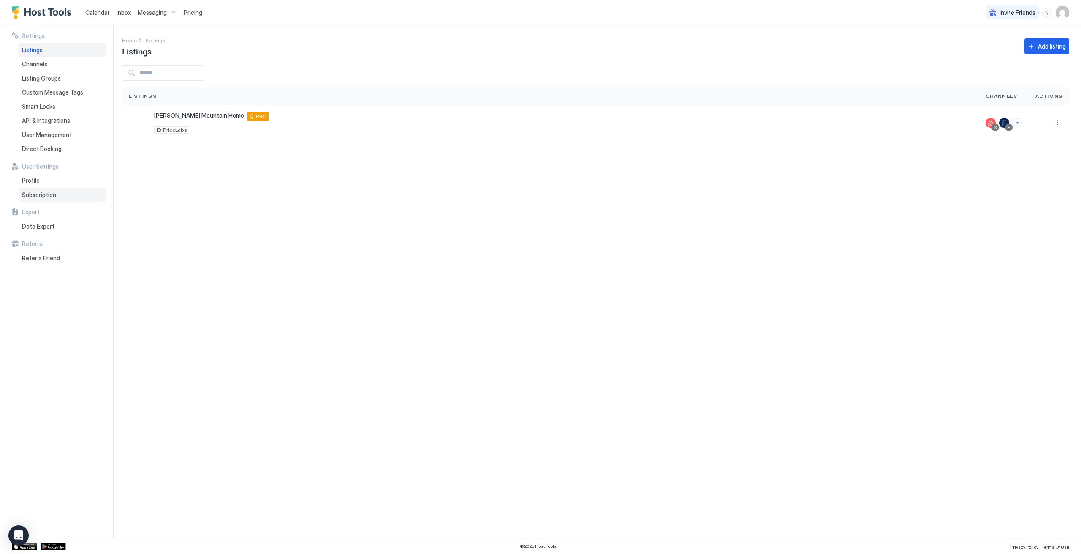 Image resolution: width=1081 pixels, height=554 pixels. I want to click on span: Refer a Friend, so click(41, 258).